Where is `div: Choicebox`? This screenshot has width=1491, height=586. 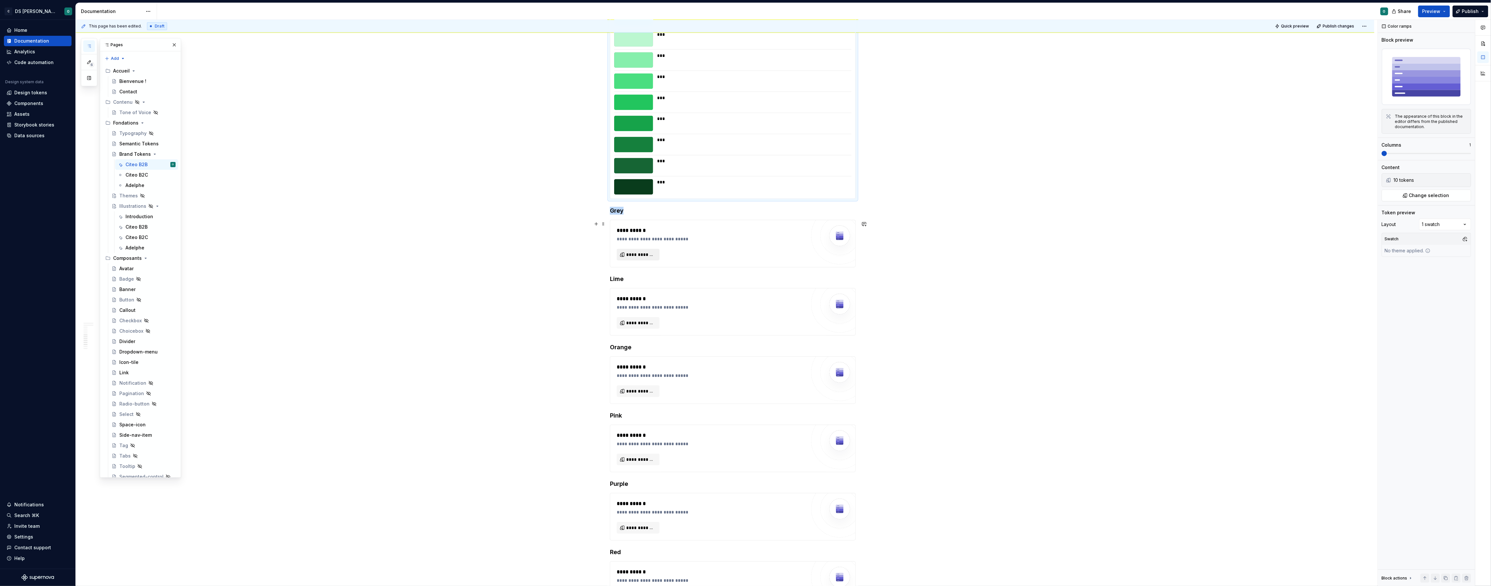
div: Choicebox is located at coordinates (131, 331).